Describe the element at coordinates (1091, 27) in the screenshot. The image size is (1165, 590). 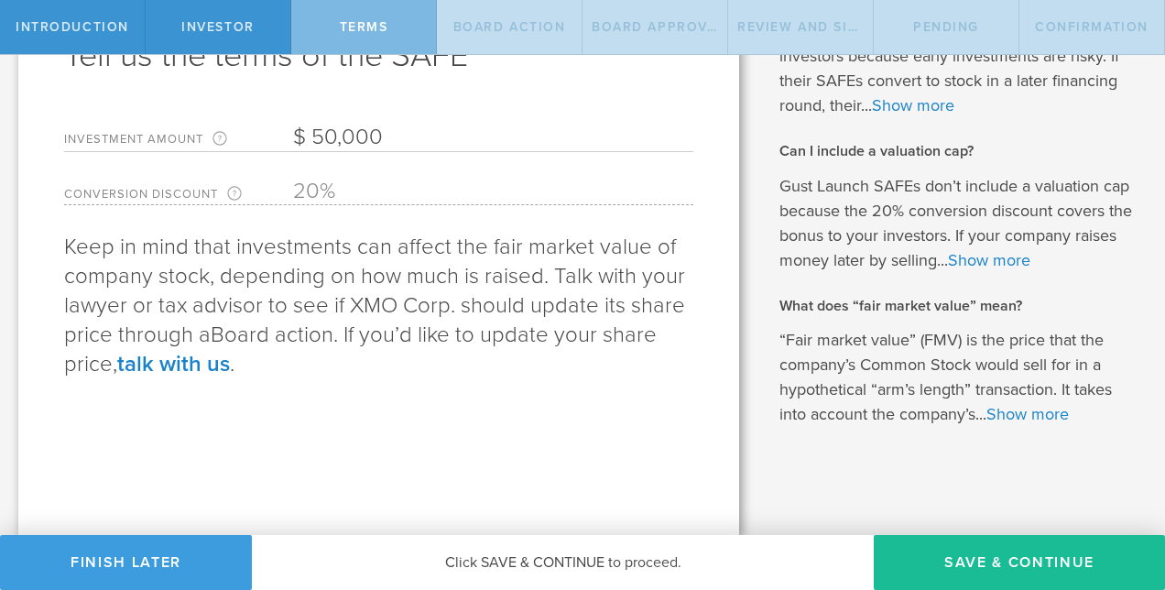
I see `span: Confirmation` at that location.